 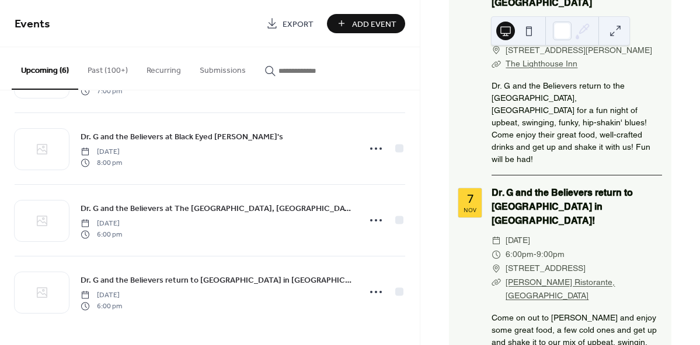 What do you see at coordinates (45, 68) in the screenshot?
I see `button: Upcoming (6)` at bounding box center [45, 68].